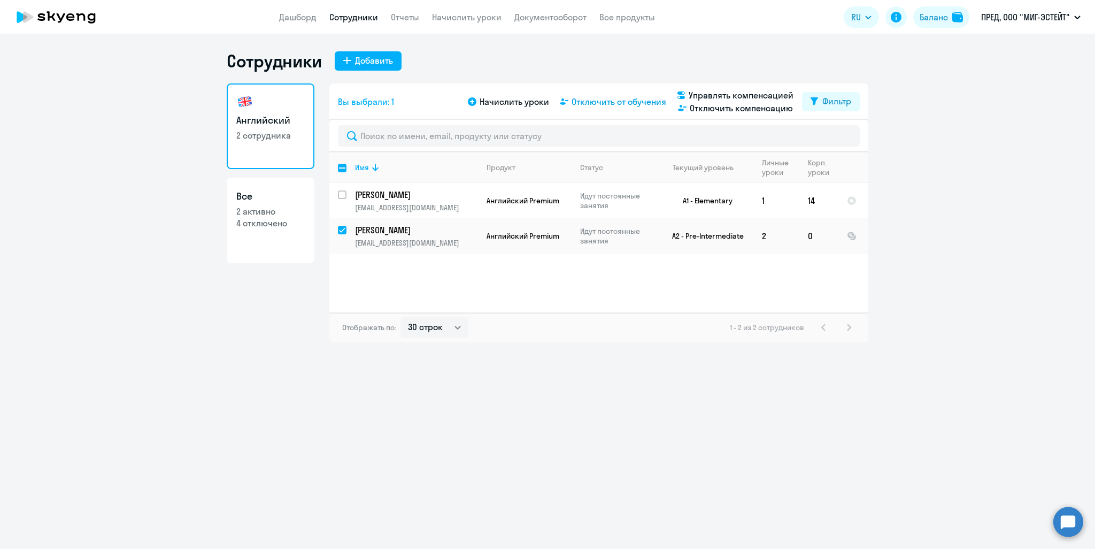  Describe the element at coordinates (515, 102) in the screenshot. I see `span: Начислить уроки` at that location.